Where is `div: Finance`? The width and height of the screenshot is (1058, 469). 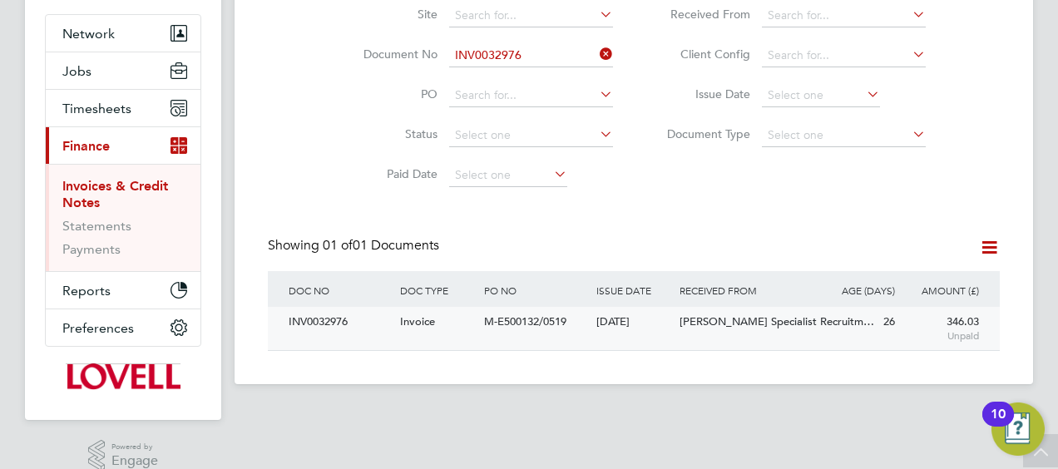 div: Finance is located at coordinates (123, 217).